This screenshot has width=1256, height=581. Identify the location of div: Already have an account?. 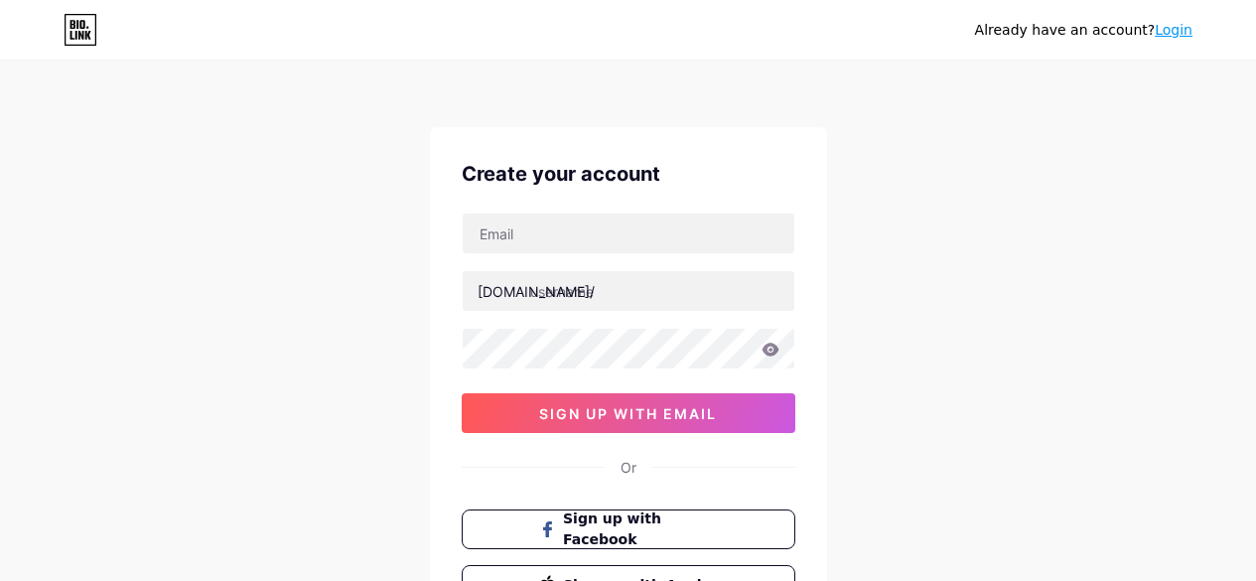
(1083, 30).